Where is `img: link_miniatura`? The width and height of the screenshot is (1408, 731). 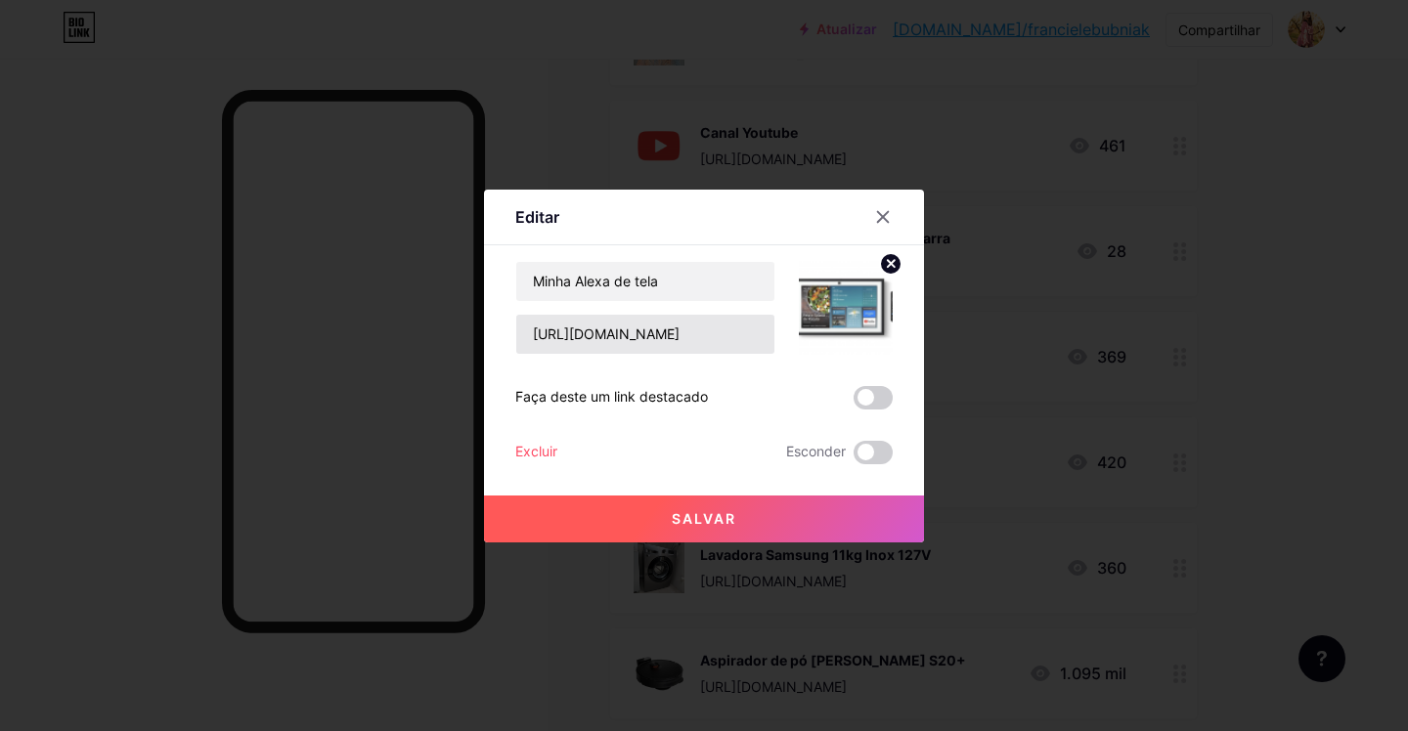
img: link_miniatura is located at coordinates (846, 308).